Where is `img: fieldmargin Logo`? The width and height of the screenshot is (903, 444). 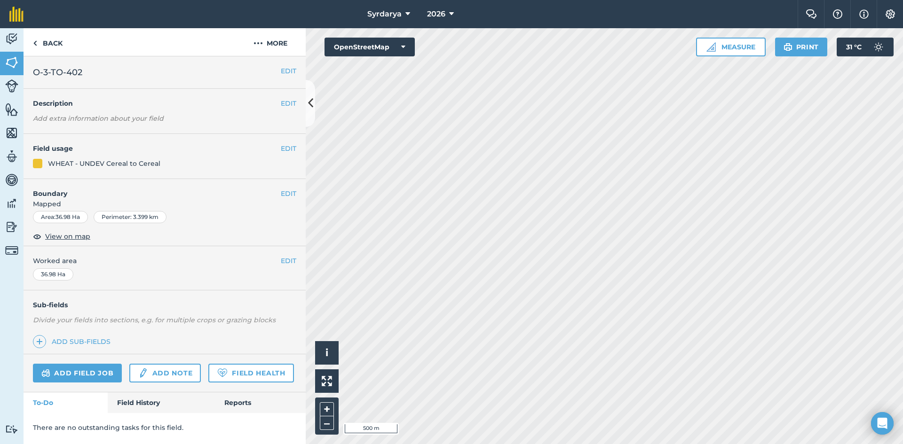
img: fieldmargin Logo is located at coordinates (16, 14).